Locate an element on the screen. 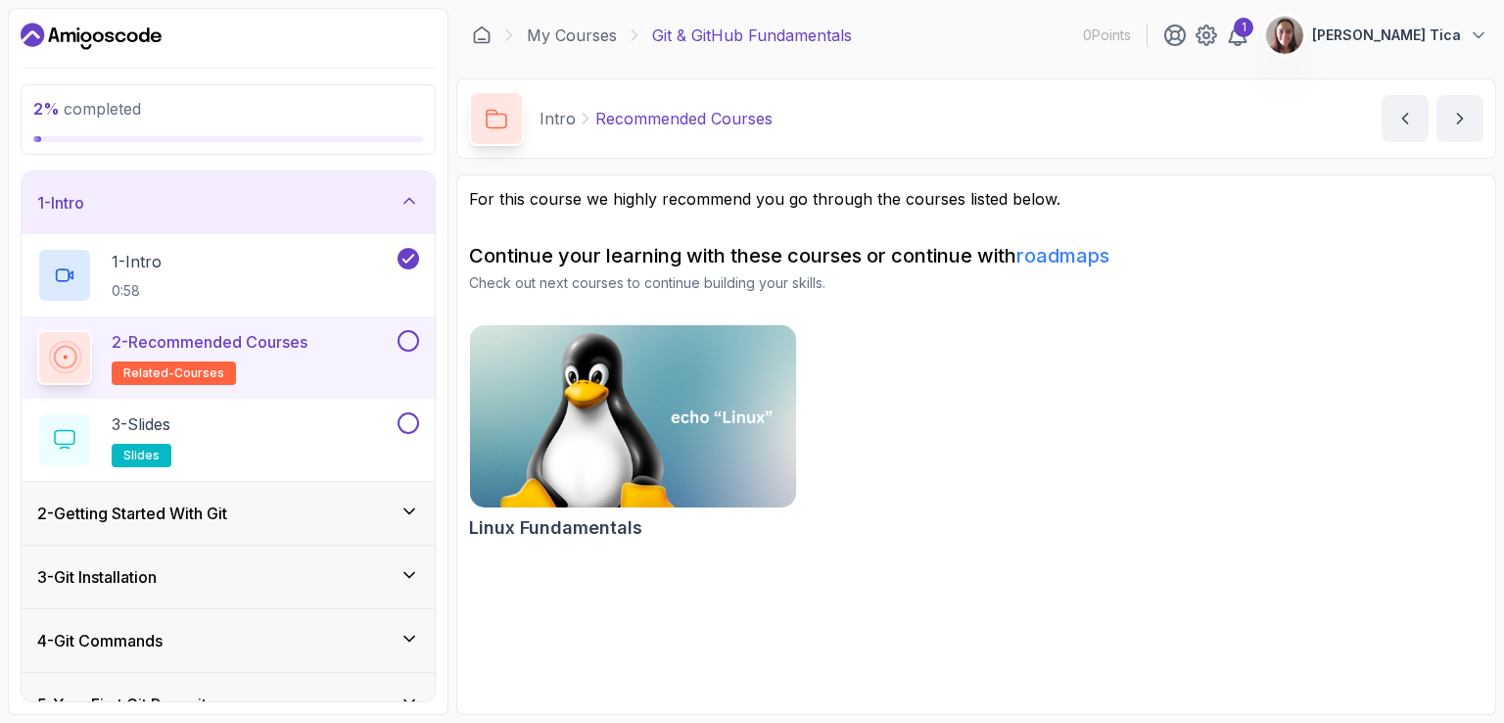  span: related-courses is located at coordinates (173, 373).